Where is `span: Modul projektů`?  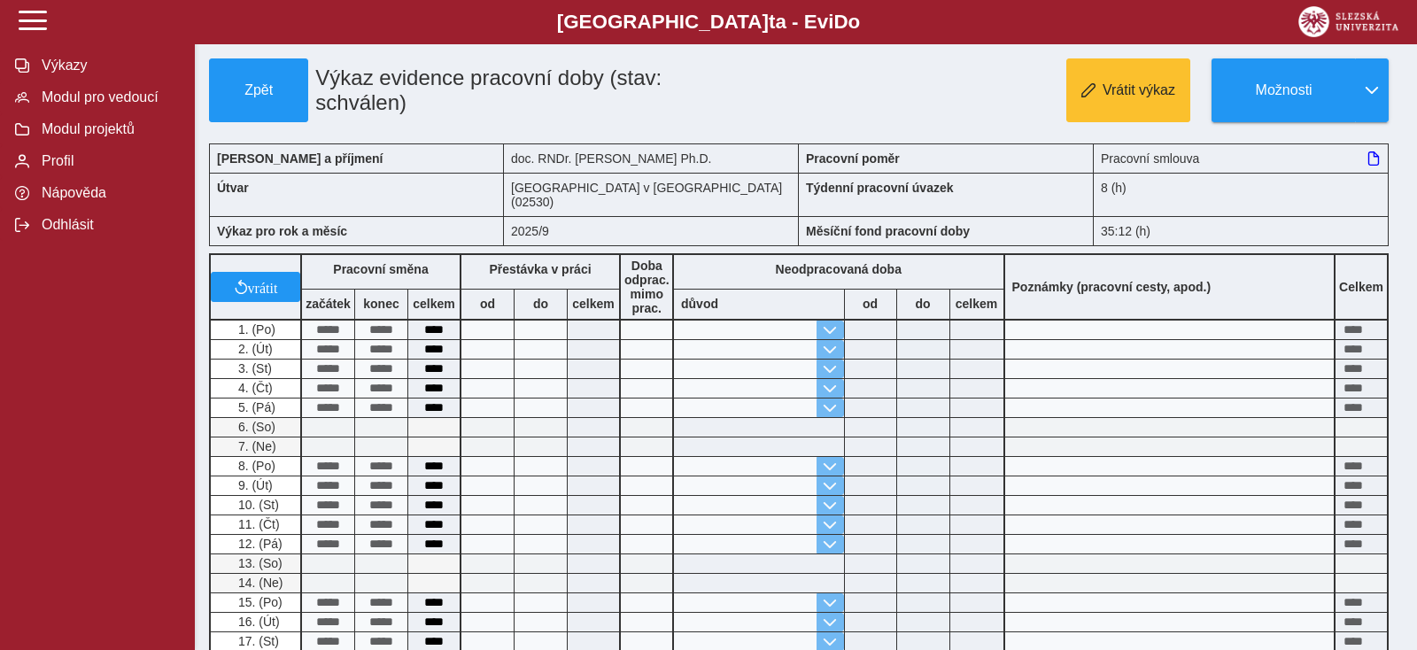 span: Modul projektů is located at coordinates (108, 129).